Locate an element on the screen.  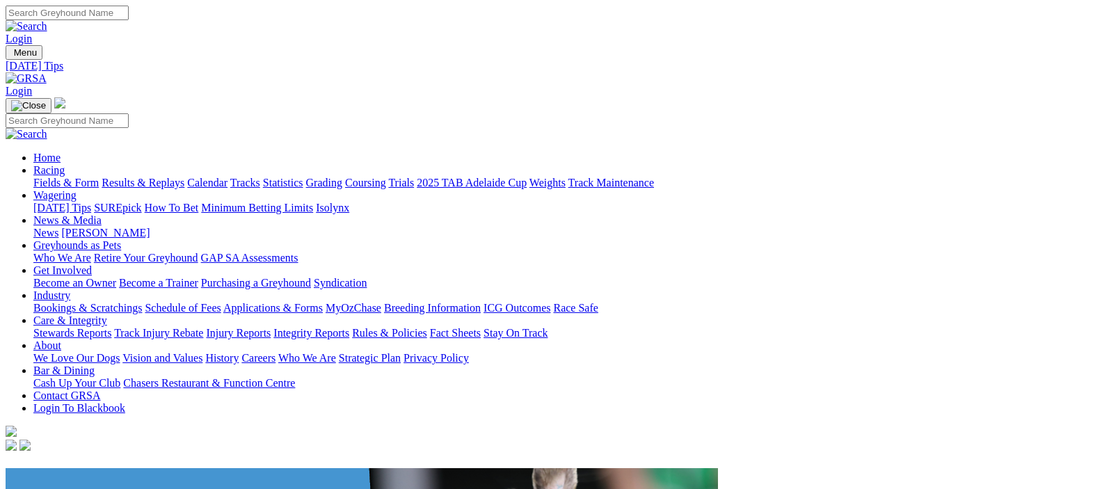
a: Chasers Restaurant & Function Centre is located at coordinates (209, 382).